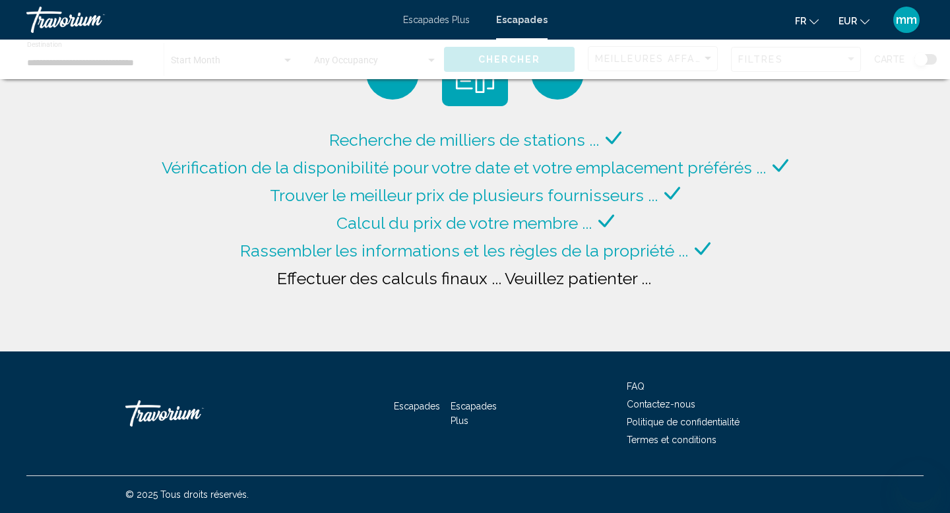 This screenshot has width=950, height=513. What do you see at coordinates (187, 495) in the screenshot?
I see `font: © 2025 Tous droits réservés.` at bounding box center [187, 495].